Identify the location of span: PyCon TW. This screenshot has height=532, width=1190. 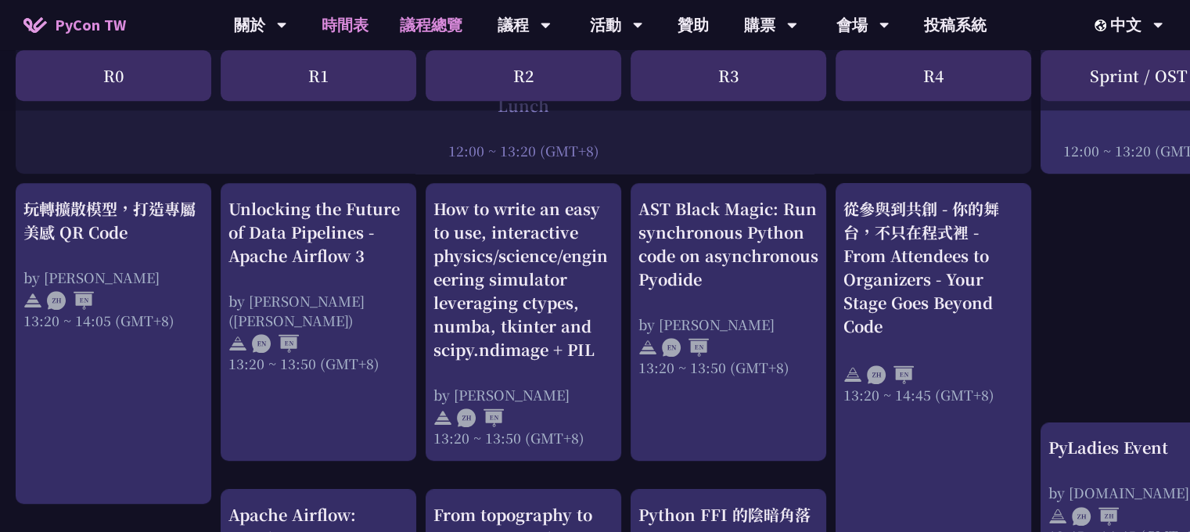
(90, 25).